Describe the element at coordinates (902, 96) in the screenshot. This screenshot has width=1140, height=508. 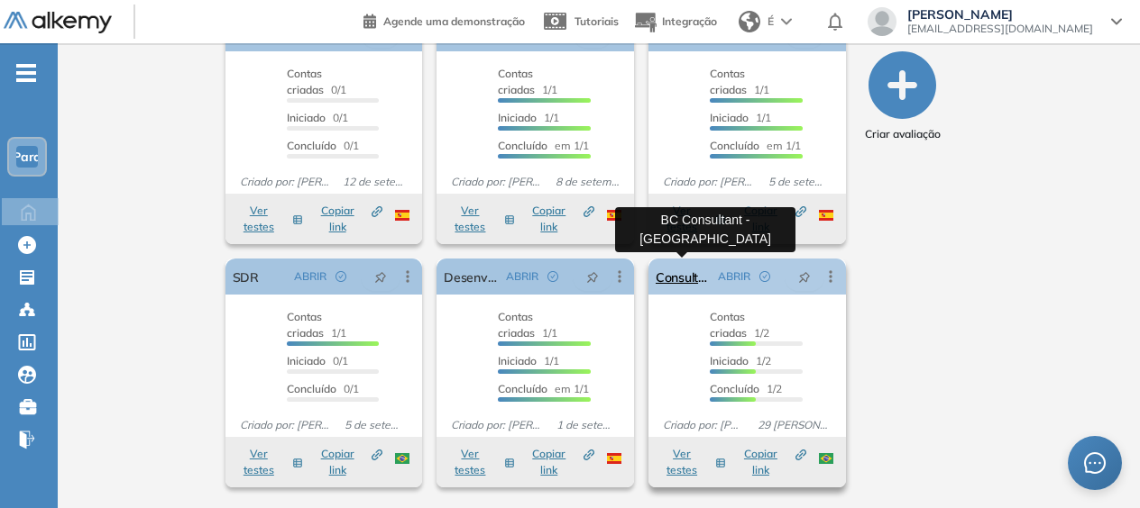
I see `button: Criar avaliação` at that location.